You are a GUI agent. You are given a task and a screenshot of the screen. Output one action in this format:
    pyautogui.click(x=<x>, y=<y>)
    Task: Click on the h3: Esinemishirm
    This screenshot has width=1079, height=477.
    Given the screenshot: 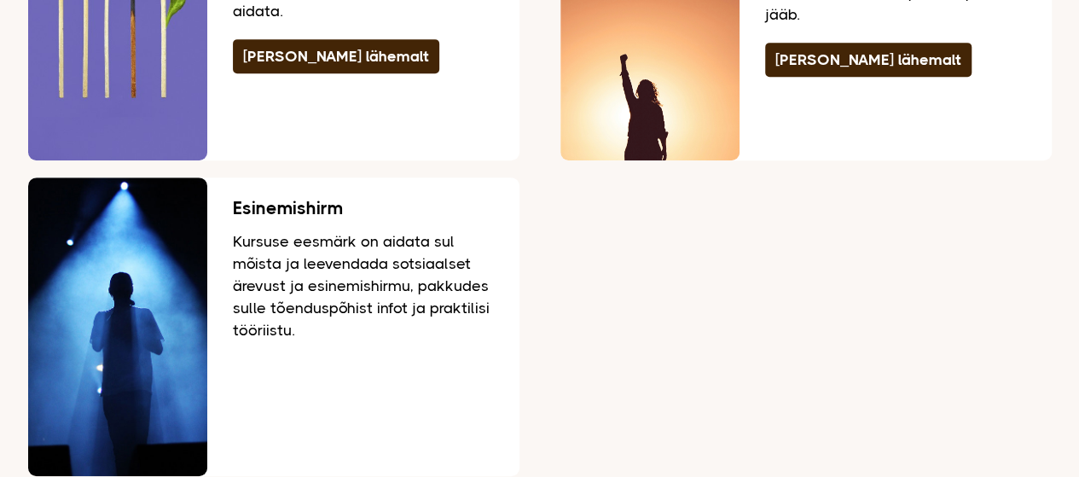 What is the action you would take?
    pyautogui.click(x=363, y=208)
    